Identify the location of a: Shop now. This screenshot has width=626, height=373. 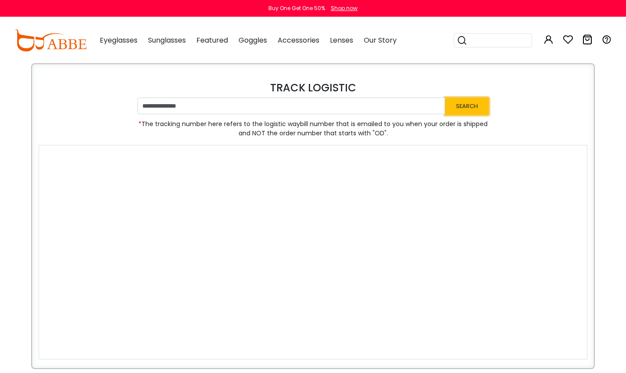
(342, 8).